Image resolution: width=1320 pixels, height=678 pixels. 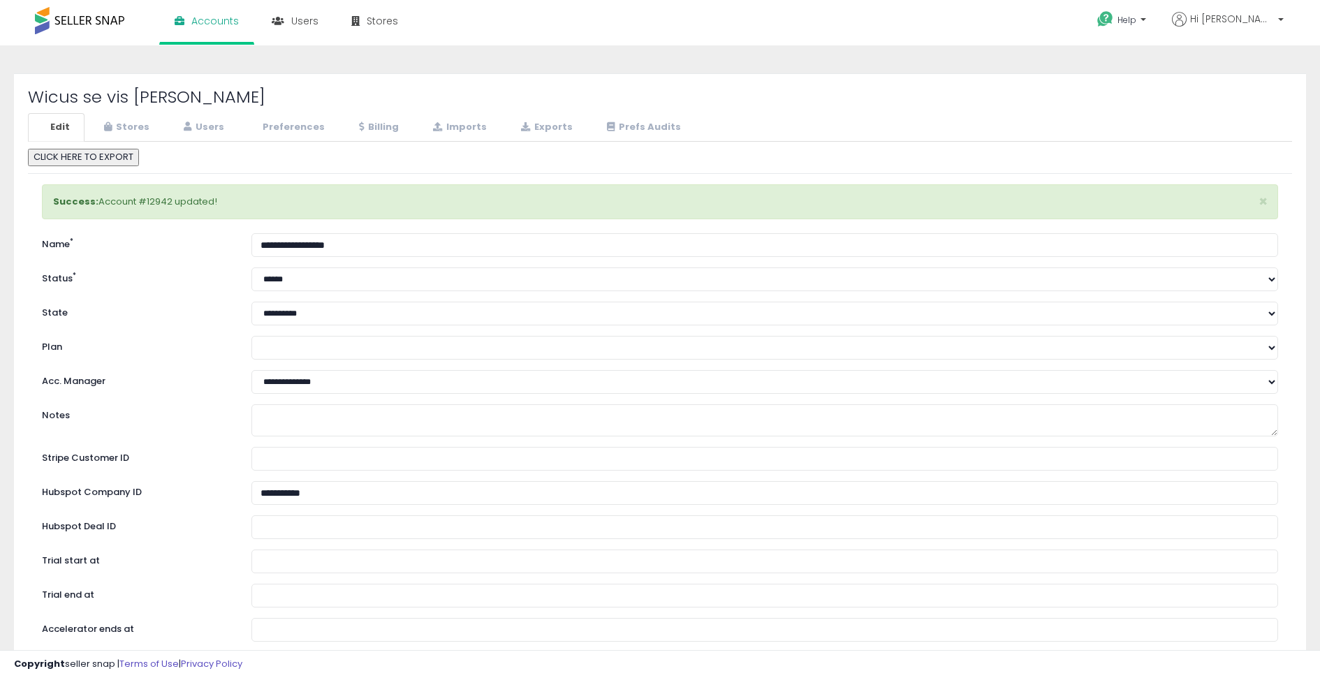 I want to click on a: Preferences, so click(x=290, y=127).